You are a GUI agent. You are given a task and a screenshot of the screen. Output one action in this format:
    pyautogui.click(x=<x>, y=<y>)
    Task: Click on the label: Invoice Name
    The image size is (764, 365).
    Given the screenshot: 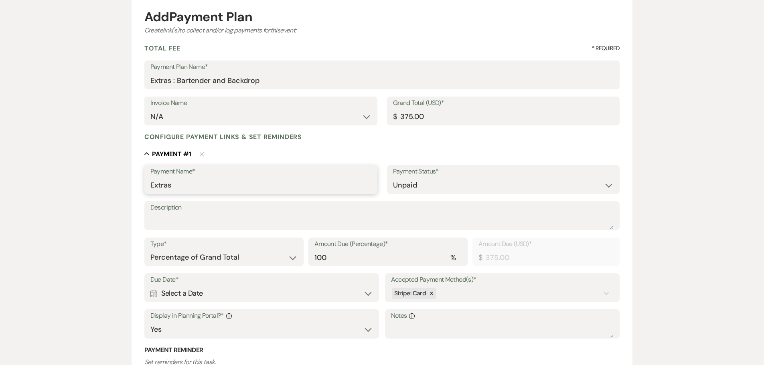 What is the action you would take?
    pyautogui.click(x=261, y=103)
    